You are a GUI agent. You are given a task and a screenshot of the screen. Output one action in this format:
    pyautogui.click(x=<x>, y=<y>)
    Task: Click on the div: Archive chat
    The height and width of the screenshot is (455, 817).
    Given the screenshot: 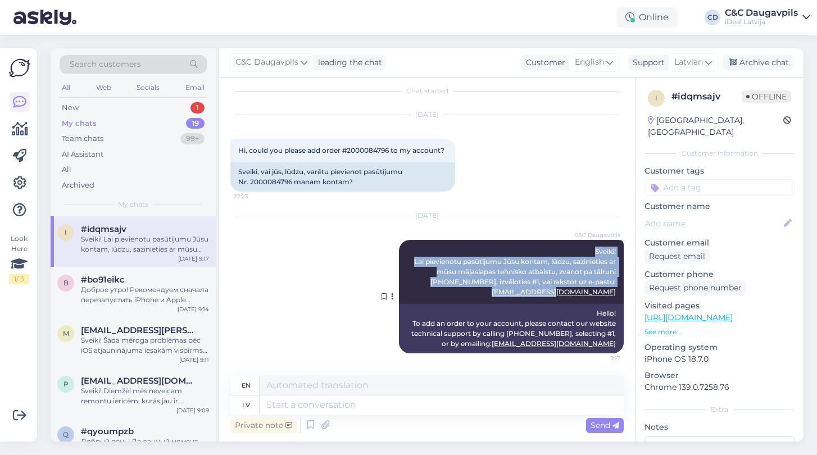 What is the action you would take?
    pyautogui.click(x=758, y=62)
    